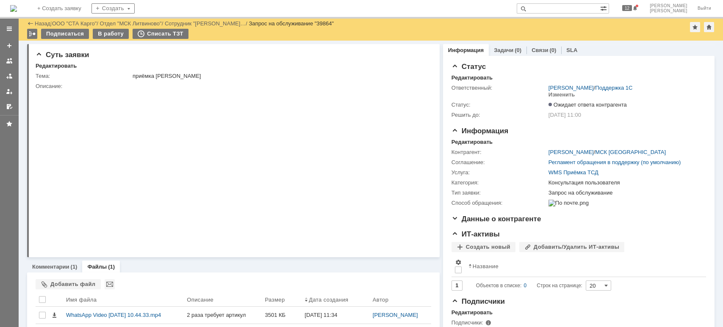 The width and height of the screenshot is (723, 327). What do you see at coordinates (476, 234) in the screenshot?
I see `span: ИТ-активы` at bounding box center [476, 234].